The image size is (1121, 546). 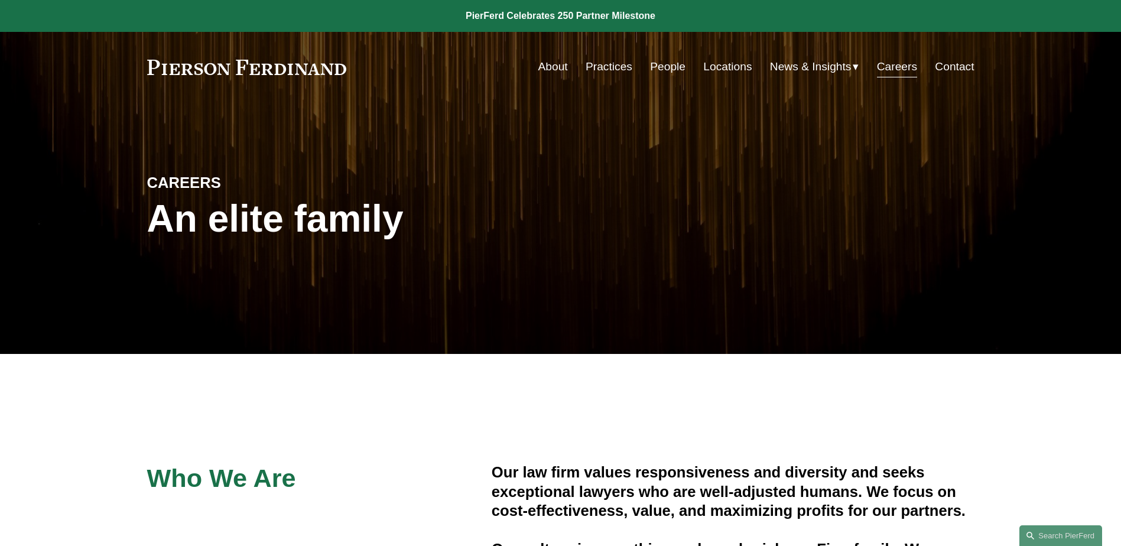 What do you see at coordinates (811, 67) in the screenshot?
I see `span: News & Insights` at bounding box center [811, 67].